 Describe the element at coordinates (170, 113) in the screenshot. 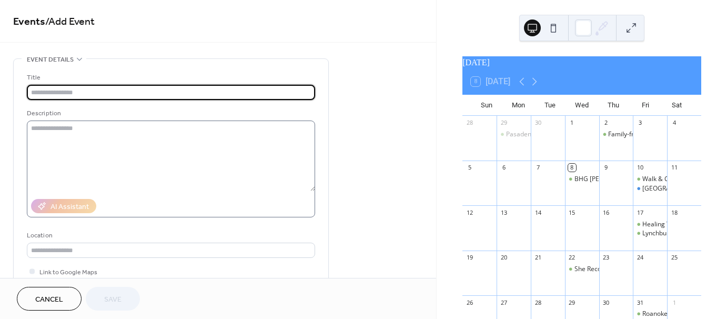

I see `div: Description` at that location.